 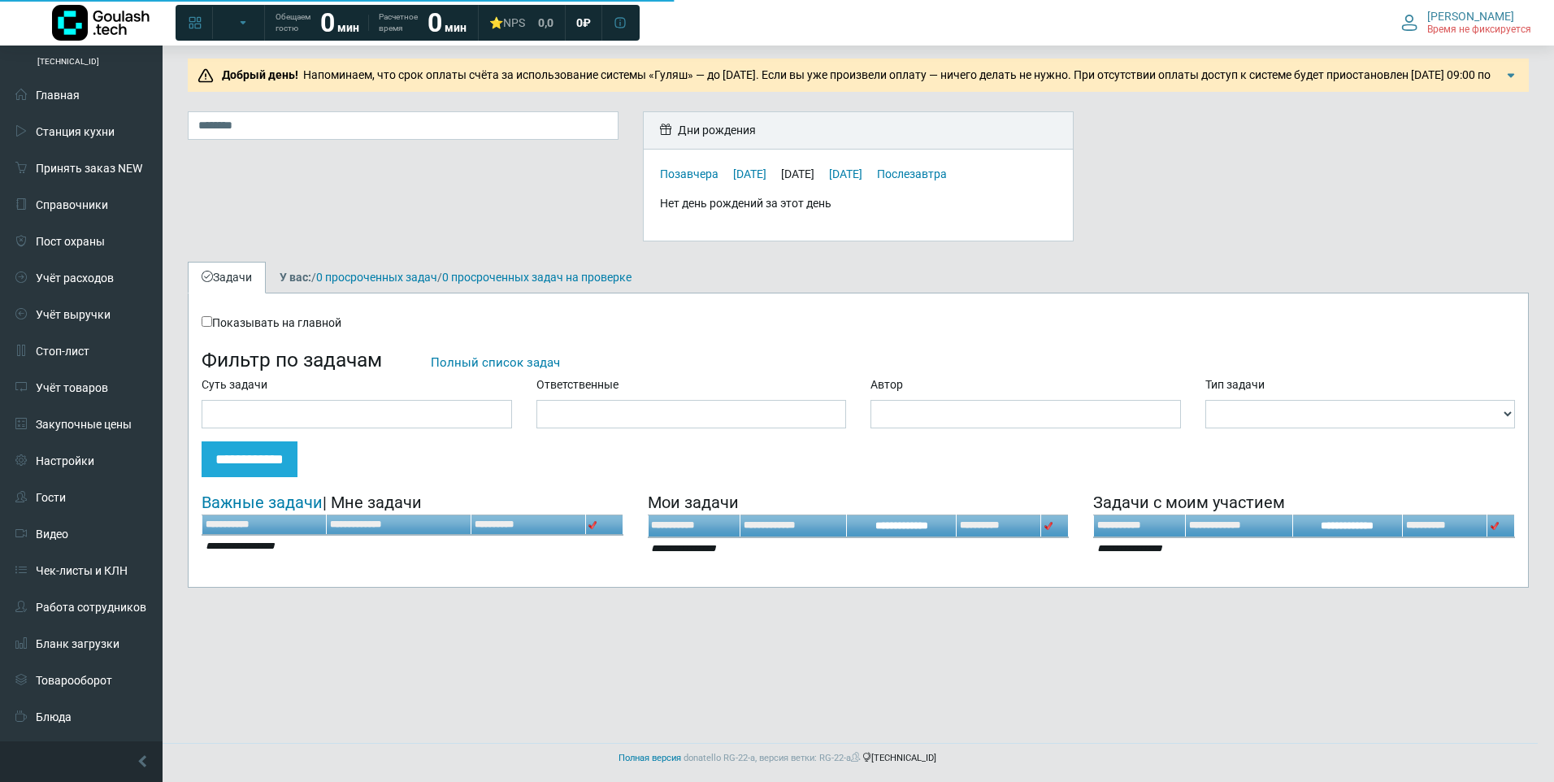 What do you see at coordinates (584, 23) in the screenshot?
I see `a: 0 ₽` at bounding box center [584, 23].